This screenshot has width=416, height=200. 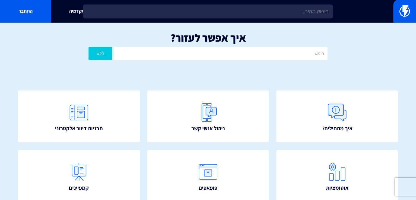 I want to click on span: אוטומציות, so click(x=337, y=187).